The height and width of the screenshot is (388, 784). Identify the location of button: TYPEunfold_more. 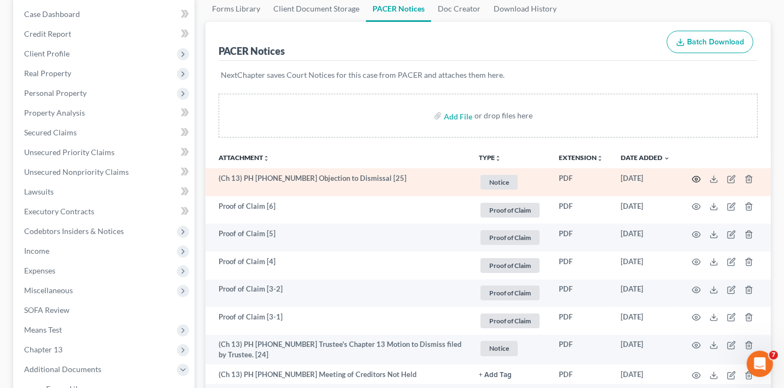
(490, 158).